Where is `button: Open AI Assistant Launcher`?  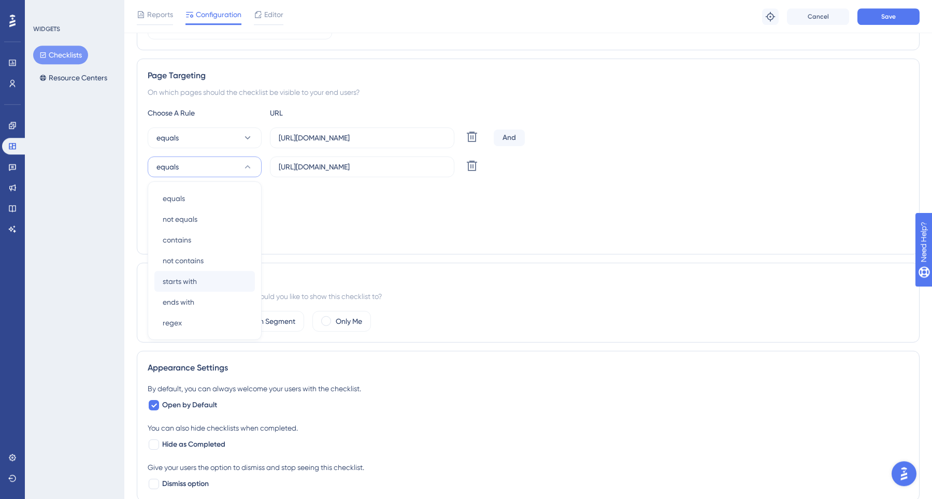 button: Open AI Assistant Launcher is located at coordinates (16, 16).